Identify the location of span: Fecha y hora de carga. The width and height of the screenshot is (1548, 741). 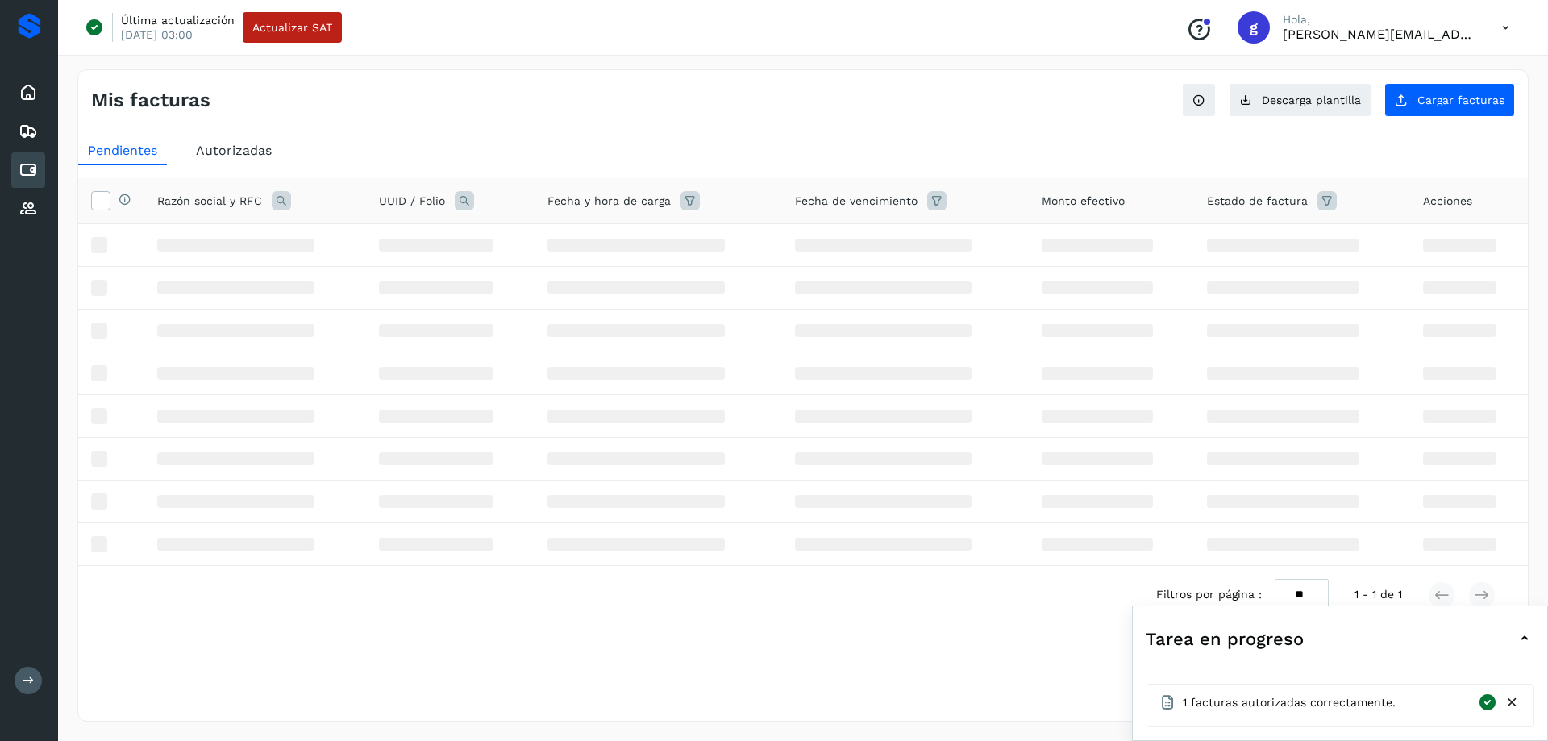
(609, 201).